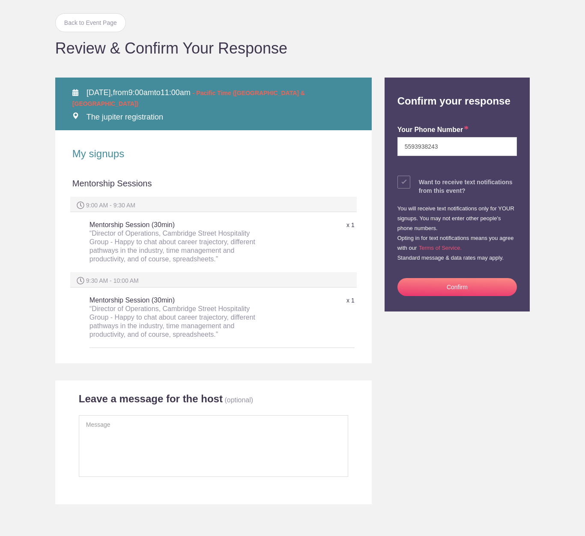 The image size is (585, 536). Describe the element at coordinates (213, 204) in the screenshot. I see `div: 9:00 AM - 9:30 AM` at that location.